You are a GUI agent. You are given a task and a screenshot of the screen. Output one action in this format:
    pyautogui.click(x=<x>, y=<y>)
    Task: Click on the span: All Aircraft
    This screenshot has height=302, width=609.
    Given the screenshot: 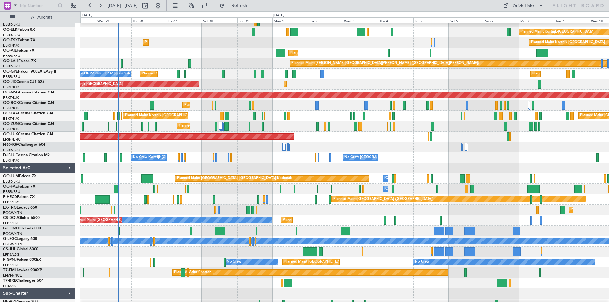 What is the action you would take?
    pyautogui.click(x=42, y=17)
    